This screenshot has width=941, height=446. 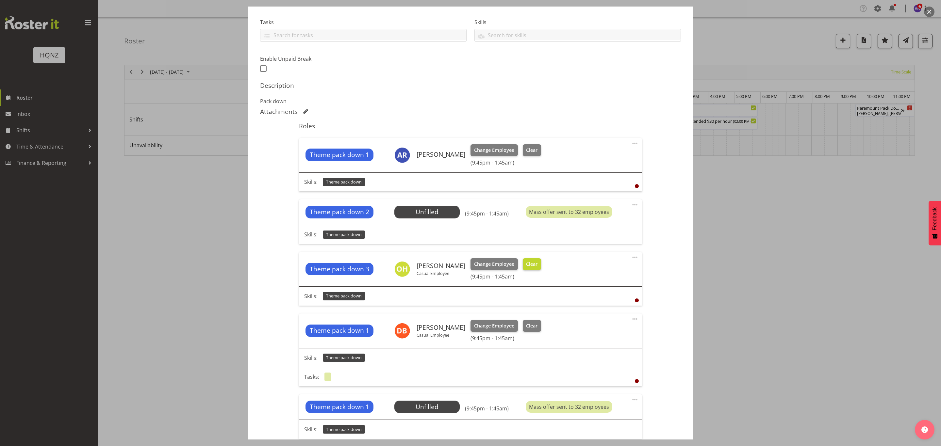 What do you see at coordinates (935, 219) in the screenshot?
I see `span: Feedback` at bounding box center [935, 219].